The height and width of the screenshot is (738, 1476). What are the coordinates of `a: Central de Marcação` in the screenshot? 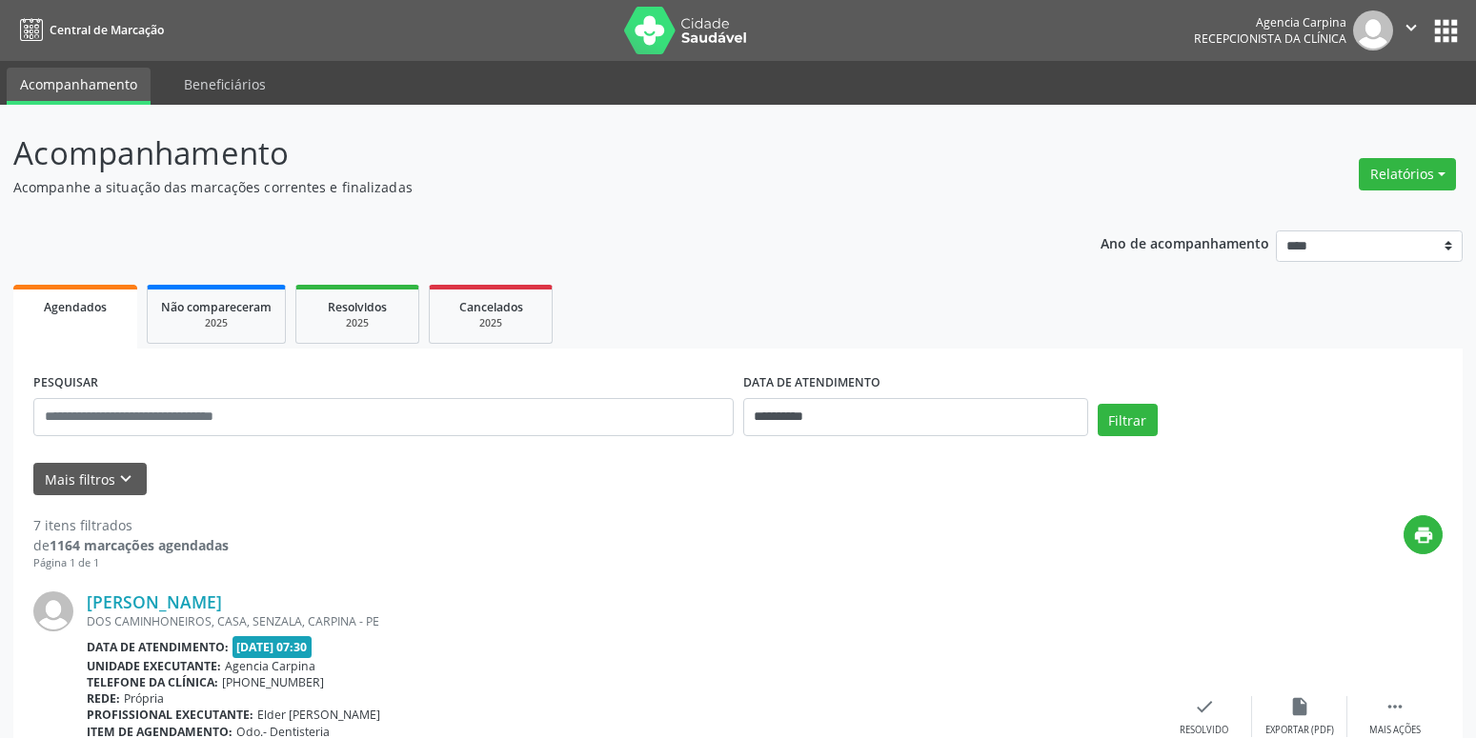 It's located at (89, 30).